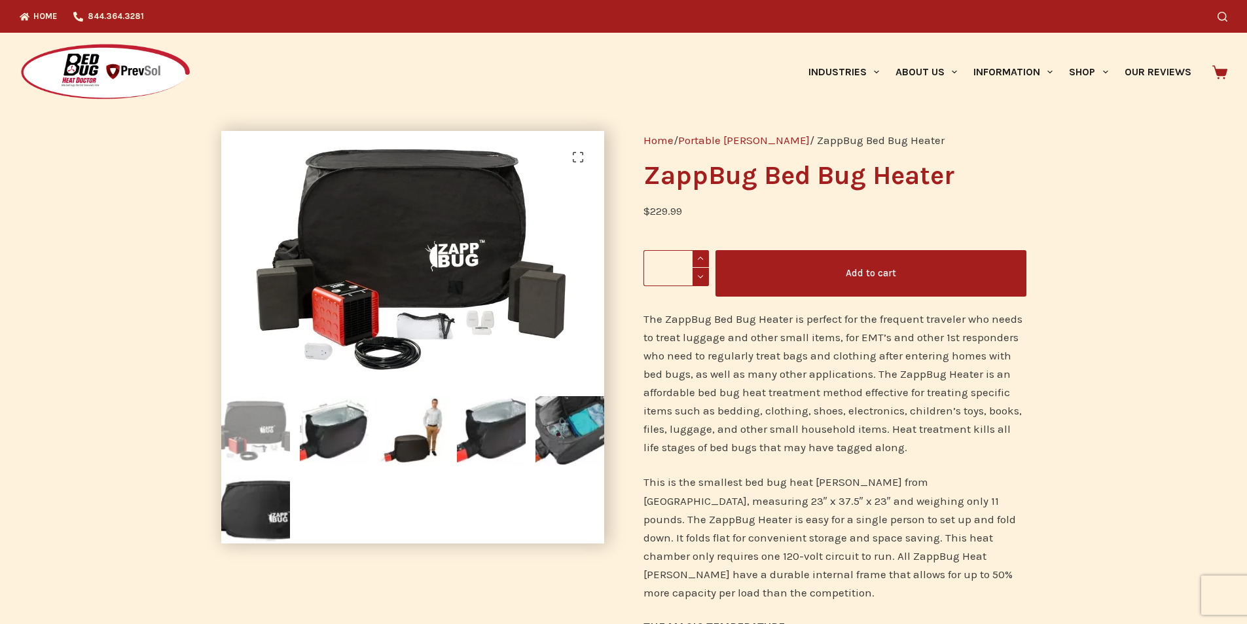 The height and width of the screenshot is (624, 1247). What do you see at coordinates (105, 72) in the screenshot?
I see `a: Prevsol/Bed Bug Heat Doctor` at bounding box center [105, 72].